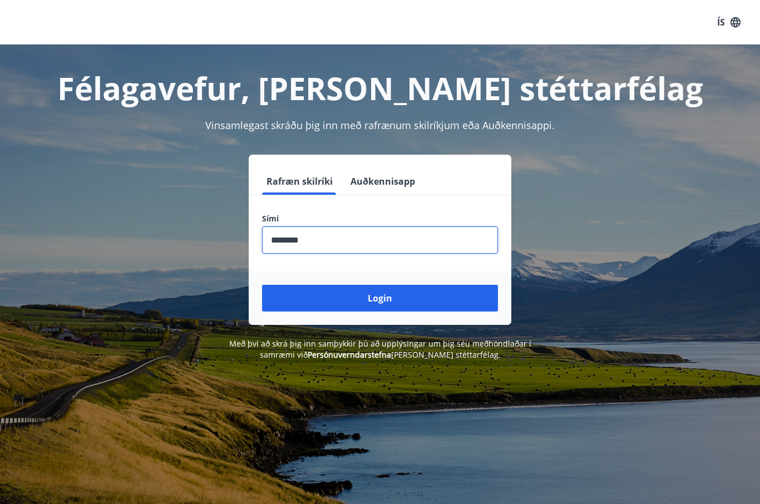 This screenshot has width=760, height=504. What do you see at coordinates (729, 22) in the screenshot?
I see `button: ÍS` at bounding box center [729, 22].